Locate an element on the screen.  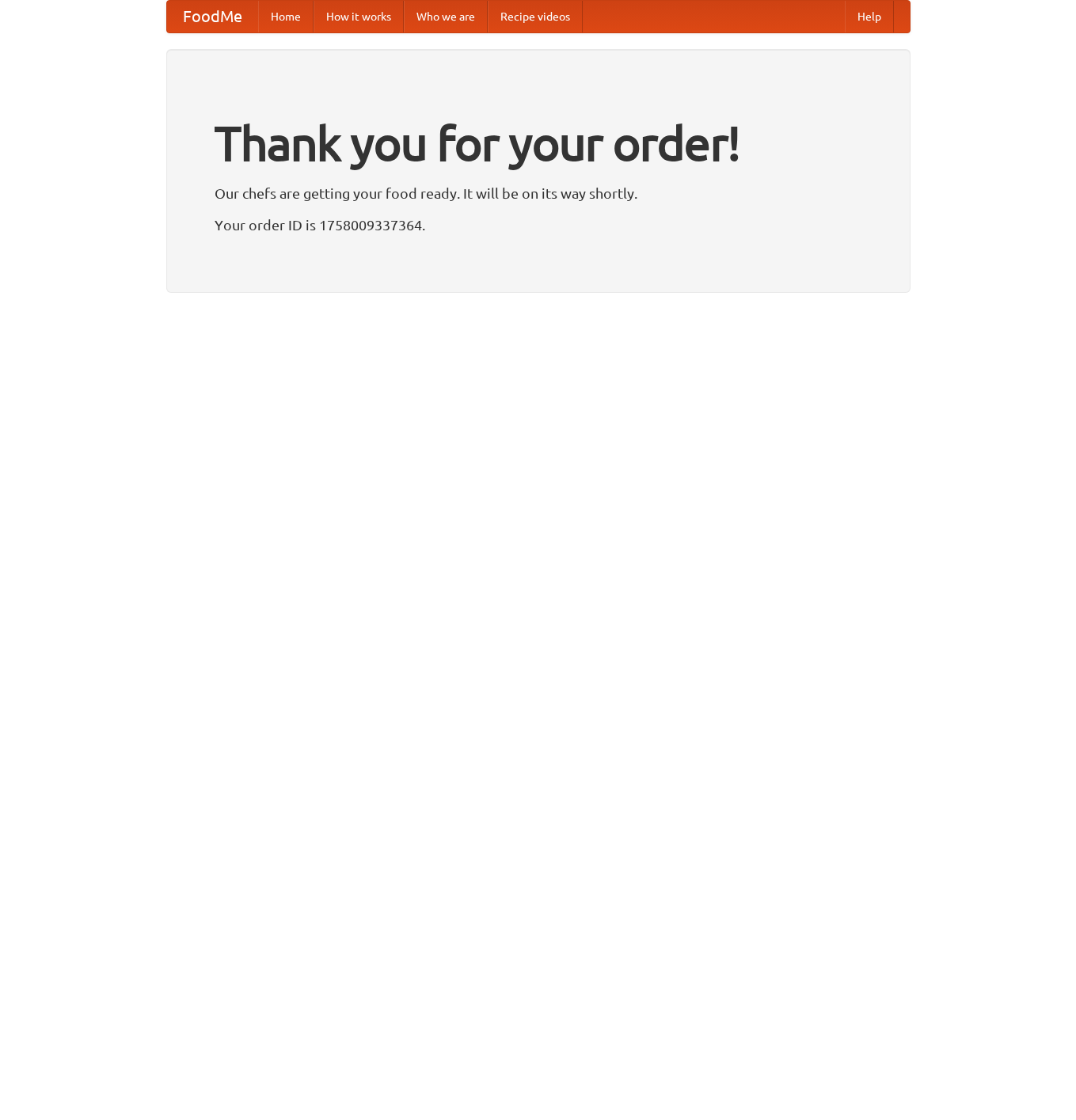
a: Recipe videos is located at coordinates (536, 16).